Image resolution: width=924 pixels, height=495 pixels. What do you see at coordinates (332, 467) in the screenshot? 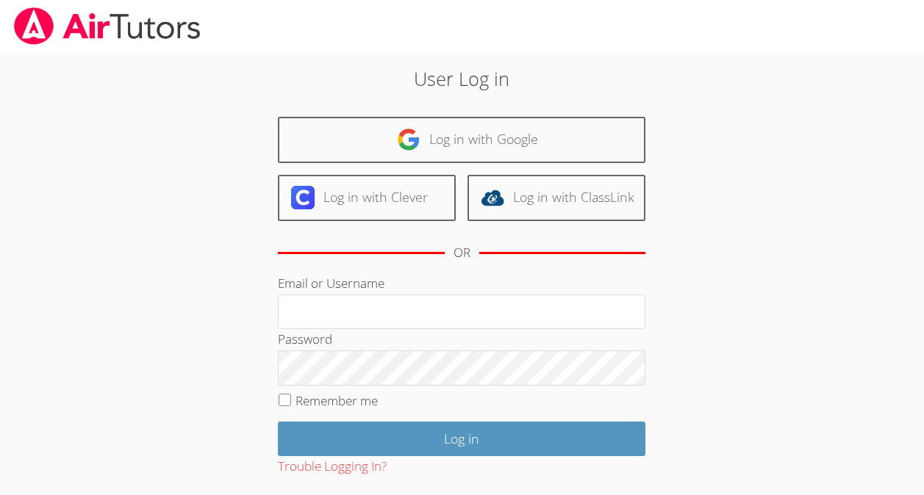
I see `button: Trouble Logging In?` at bounding box center [332, 467].